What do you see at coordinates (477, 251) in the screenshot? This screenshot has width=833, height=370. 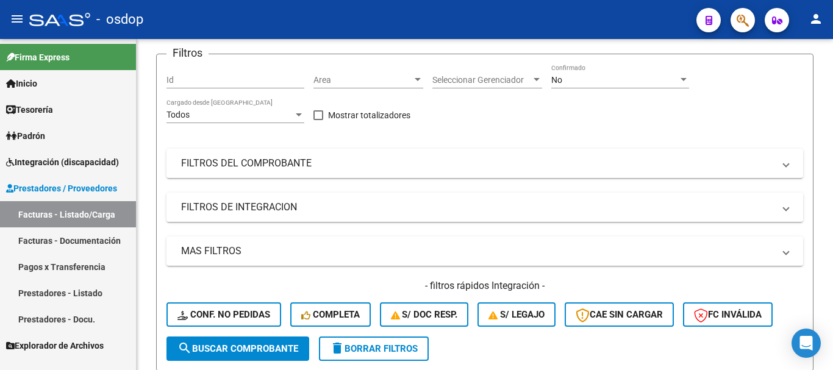 I see `mat-panel-title: MAS FILTROS` at bounding box center [477, 251].